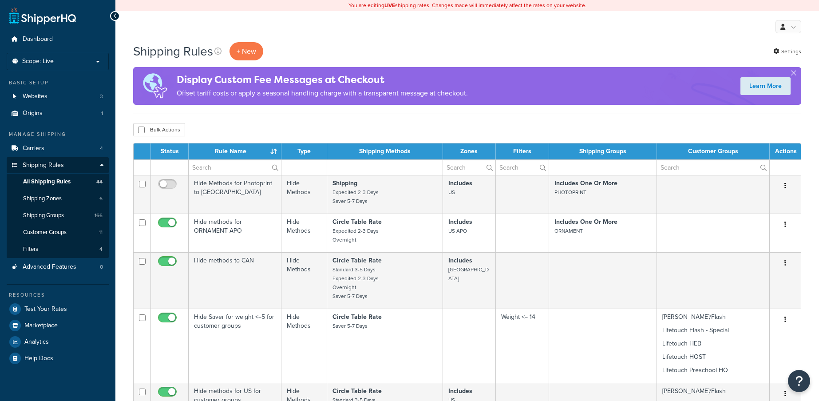 This screenshot has width=819, height=401. I want to click on div: Resources, so click(58, 295).